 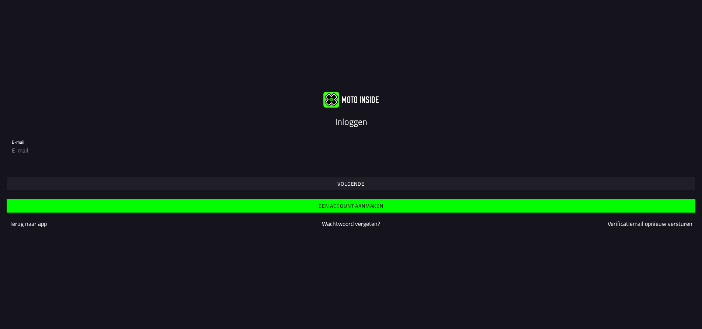 What do you see at coordinates (650, 224) in the screenshot?
I see `ion-text: Verificatiemail opnieuw versturen` at bounding box center [650, 224].